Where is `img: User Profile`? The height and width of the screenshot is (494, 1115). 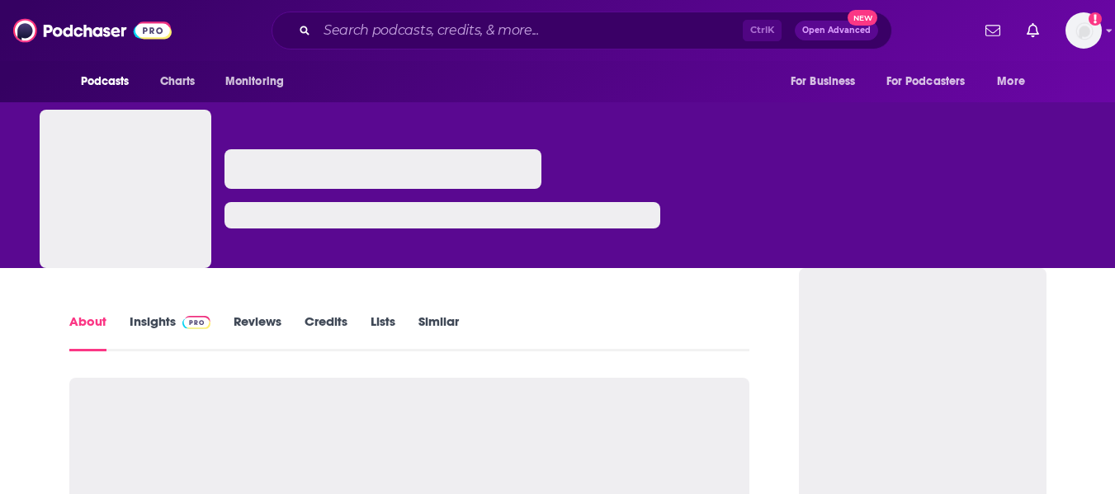 img: User Profile is located at coordinates (1083, 31).